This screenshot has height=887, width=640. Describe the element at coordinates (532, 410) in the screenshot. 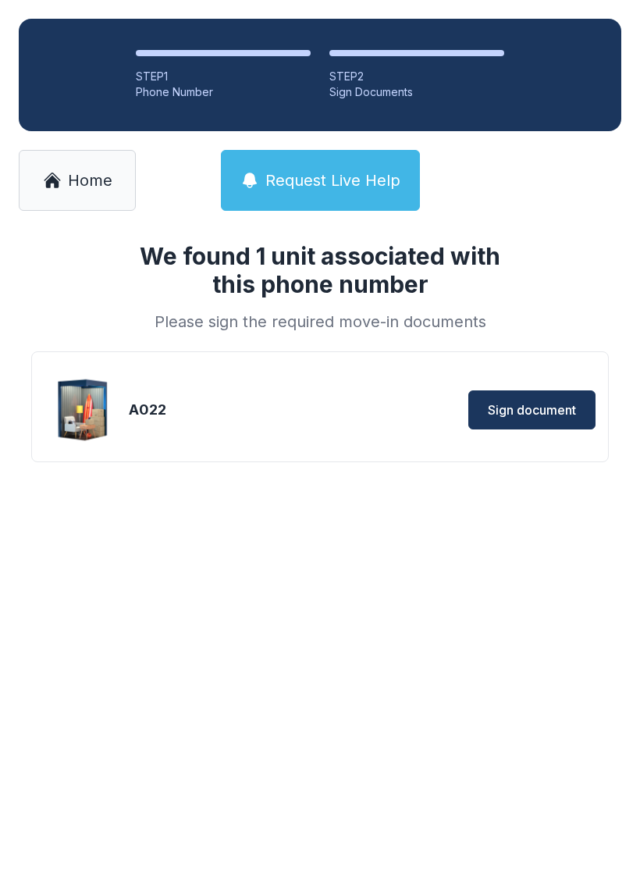

I see `span: Sign document` at that location.